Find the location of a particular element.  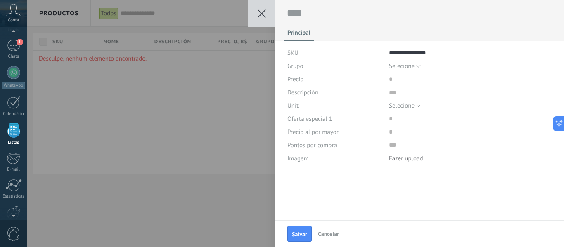

div: Imagem is located at coordinates (335, 159).